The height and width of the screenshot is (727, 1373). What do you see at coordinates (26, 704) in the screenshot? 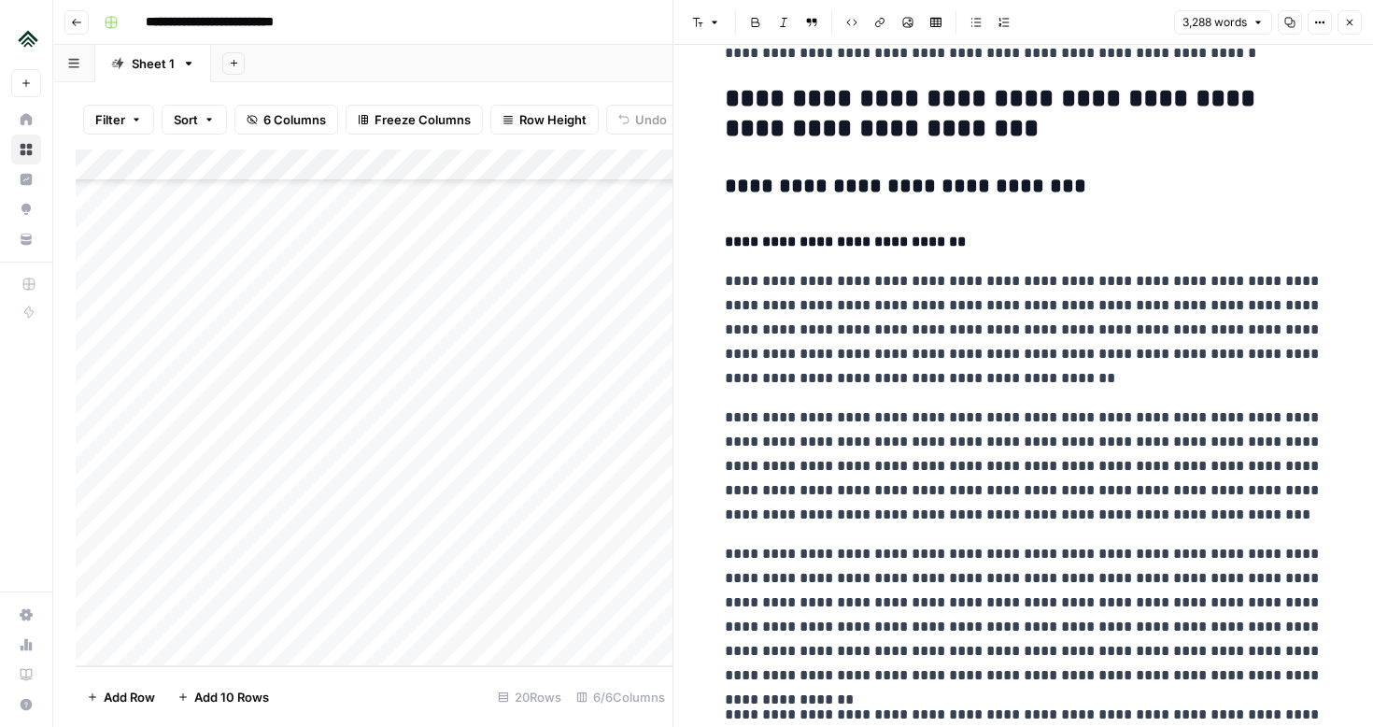
I see `button: Help + Support` at bounding box center [26, 704].